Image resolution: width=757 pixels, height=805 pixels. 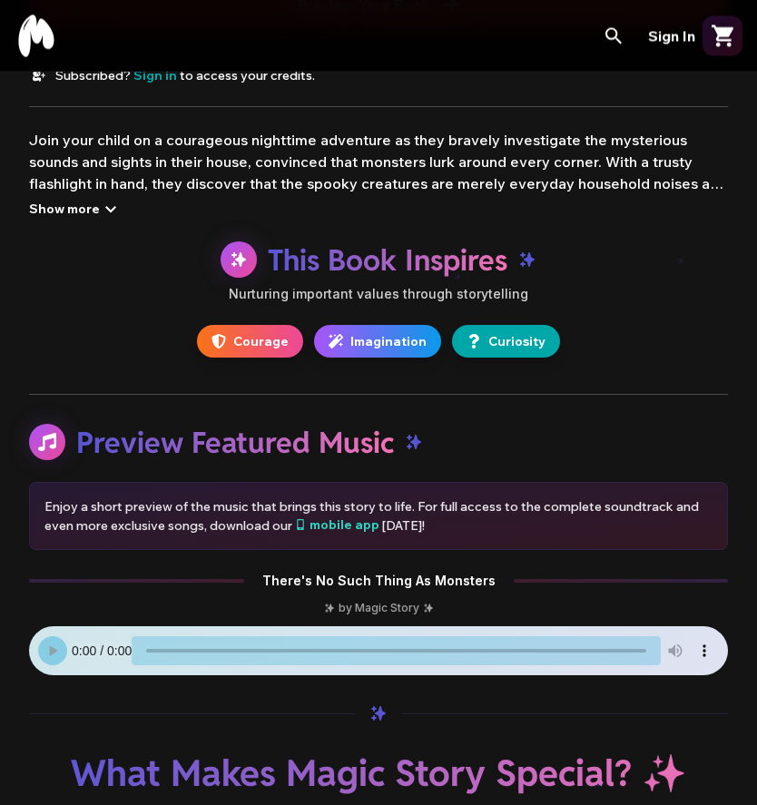 What do you see at coordinates (388, 342) in the screenshot?
I see `span: Imagination` at bounding box center [388, 342].